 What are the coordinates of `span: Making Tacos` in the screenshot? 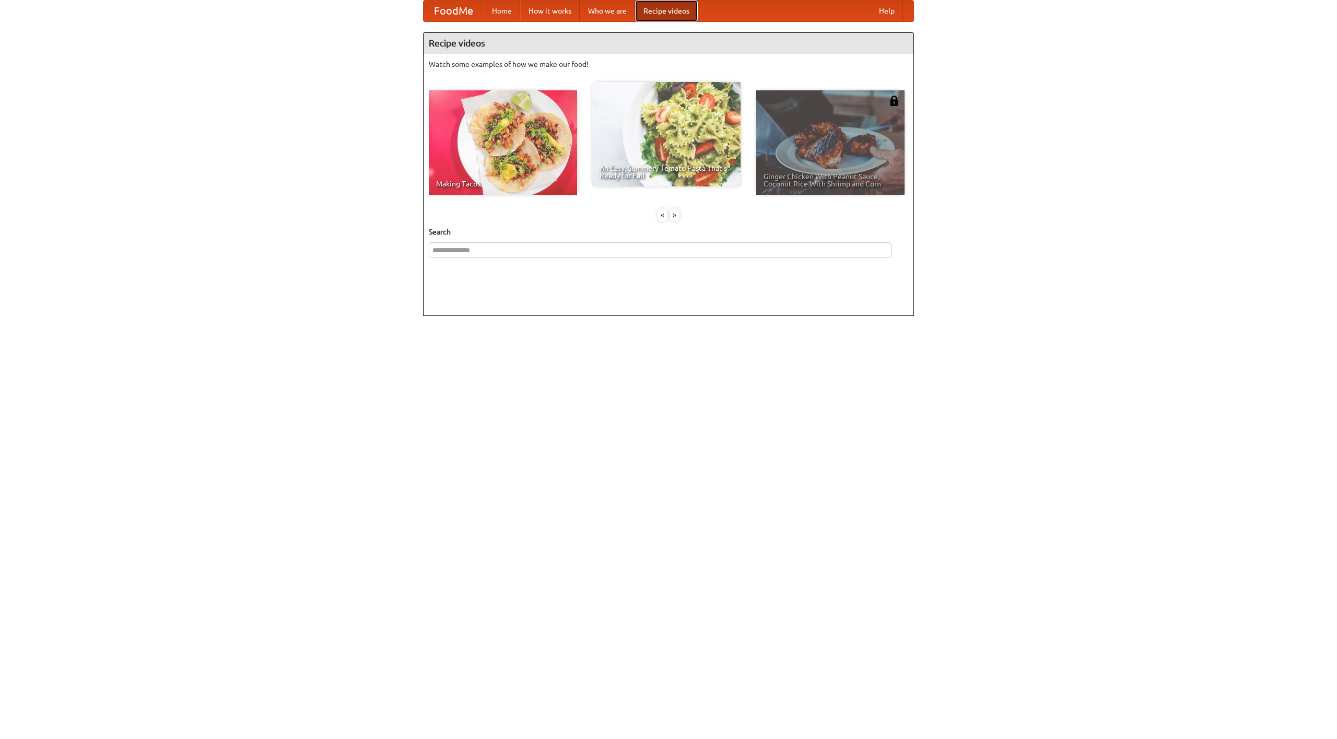 It's located at (503, 184).